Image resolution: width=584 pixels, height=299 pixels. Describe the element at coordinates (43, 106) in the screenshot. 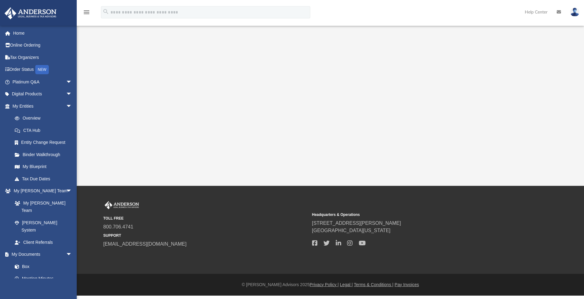

I see `a: My Entitiesarrow_drop_down` at that location.